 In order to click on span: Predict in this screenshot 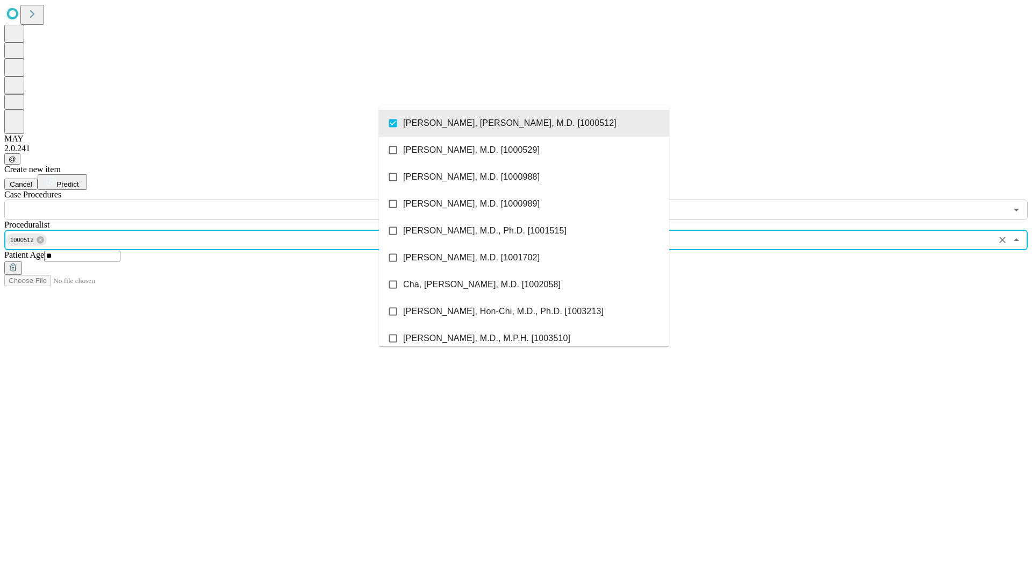, I will do `click(67, 184)`.